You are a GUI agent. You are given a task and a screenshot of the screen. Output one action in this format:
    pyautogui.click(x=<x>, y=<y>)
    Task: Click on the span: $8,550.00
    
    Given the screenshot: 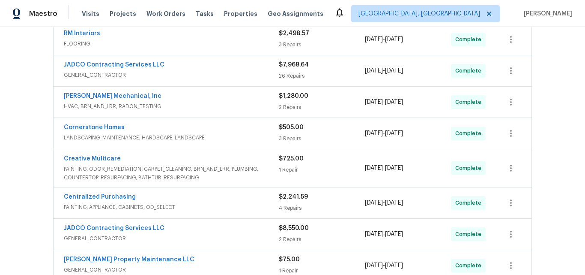 What is the action you would take?
    pyautogui.click(x=294, y=228)
    